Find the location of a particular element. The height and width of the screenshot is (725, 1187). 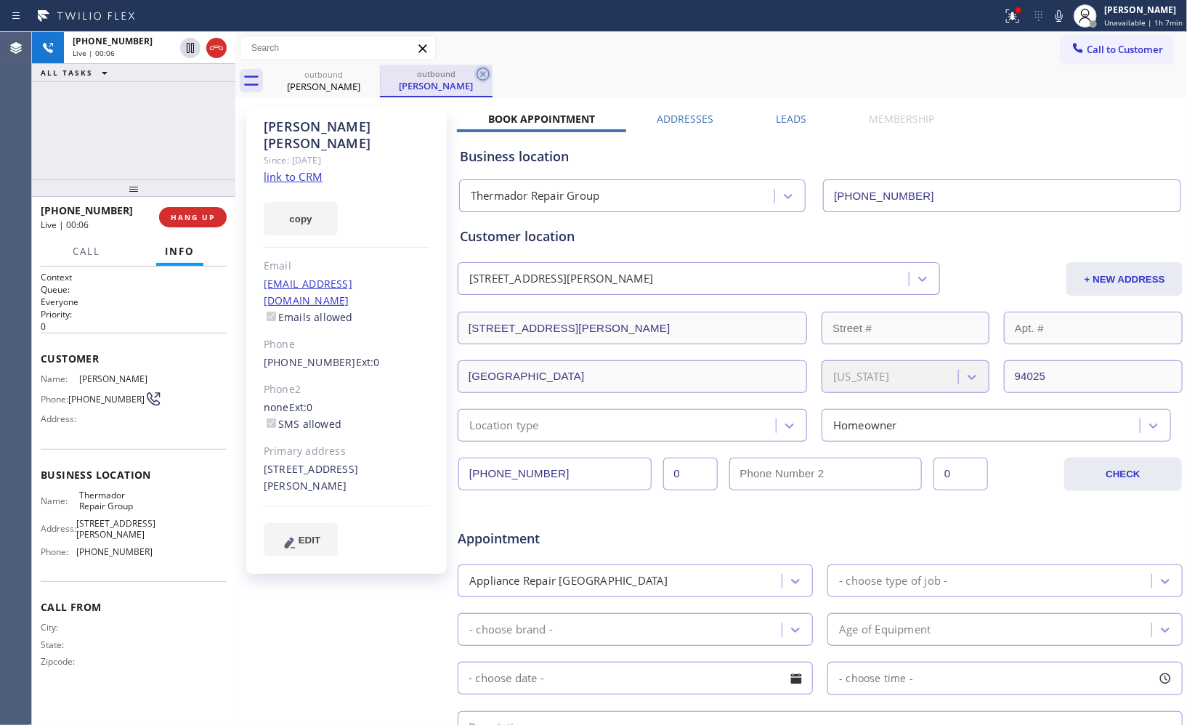

p: 0 is located at coordinates (134, 326).